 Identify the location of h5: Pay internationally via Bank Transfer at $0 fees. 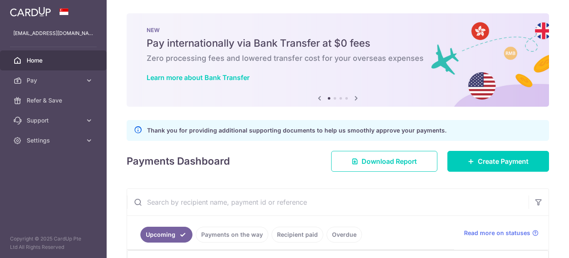
(338, 43).